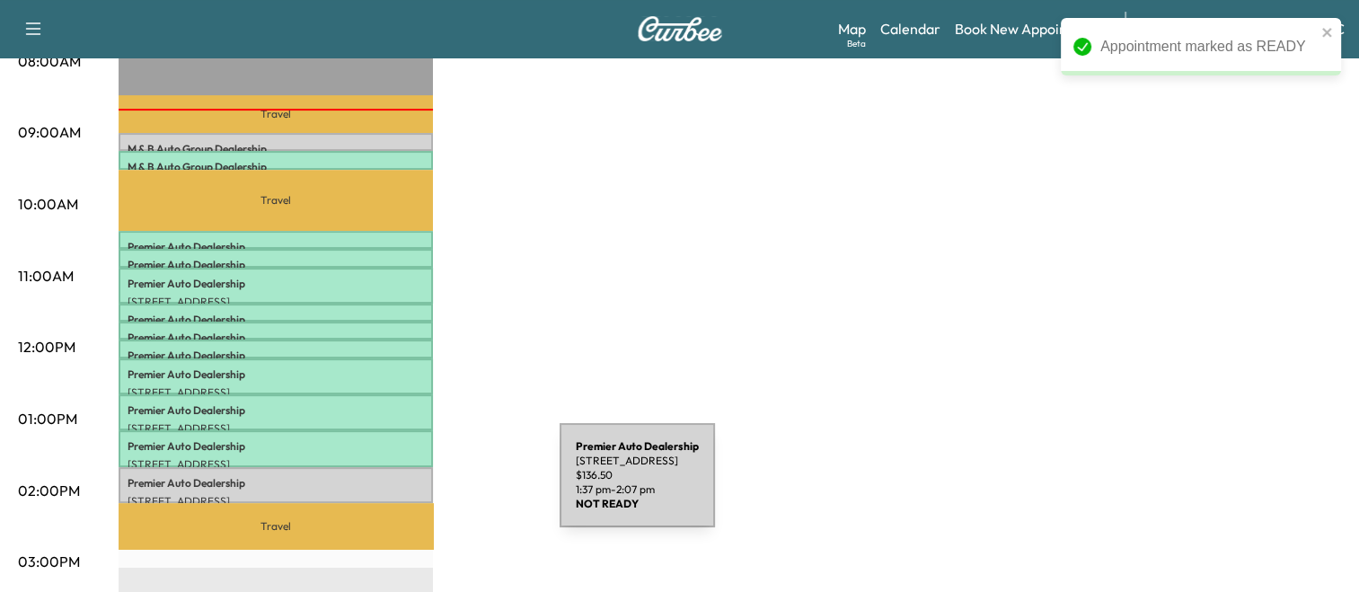 Image resolution: width=1359 pixels, height=592 pixels. Describe the element at coordinates (48, 204) in the screenshot. I see `p: 10:00AM` at that location.